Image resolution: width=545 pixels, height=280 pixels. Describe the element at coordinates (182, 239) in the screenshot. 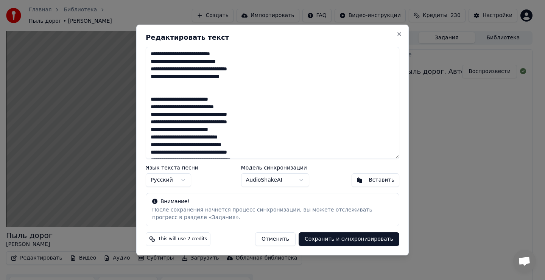

I see `span: This will use 2 credits` at that location.